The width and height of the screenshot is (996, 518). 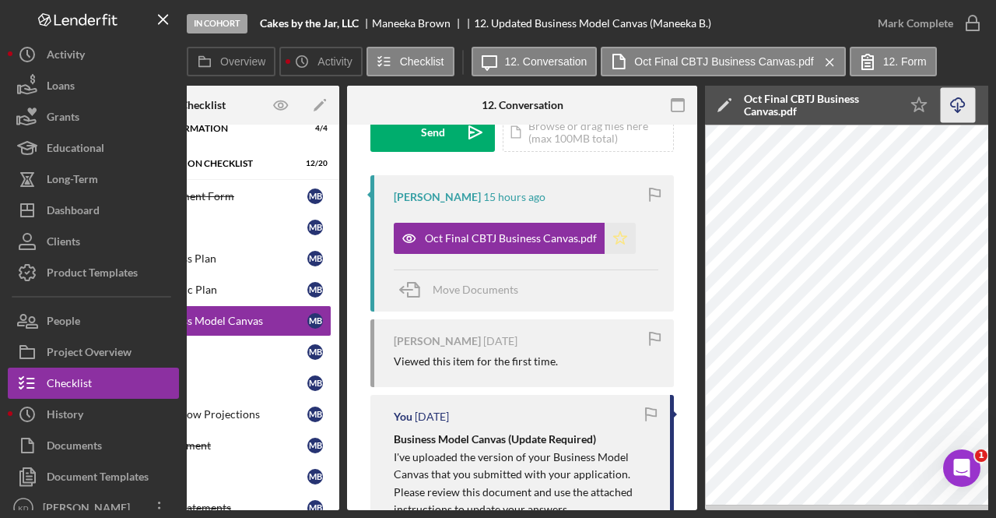 I want to click on div: 4 / 4, so click(x=314, y=128).